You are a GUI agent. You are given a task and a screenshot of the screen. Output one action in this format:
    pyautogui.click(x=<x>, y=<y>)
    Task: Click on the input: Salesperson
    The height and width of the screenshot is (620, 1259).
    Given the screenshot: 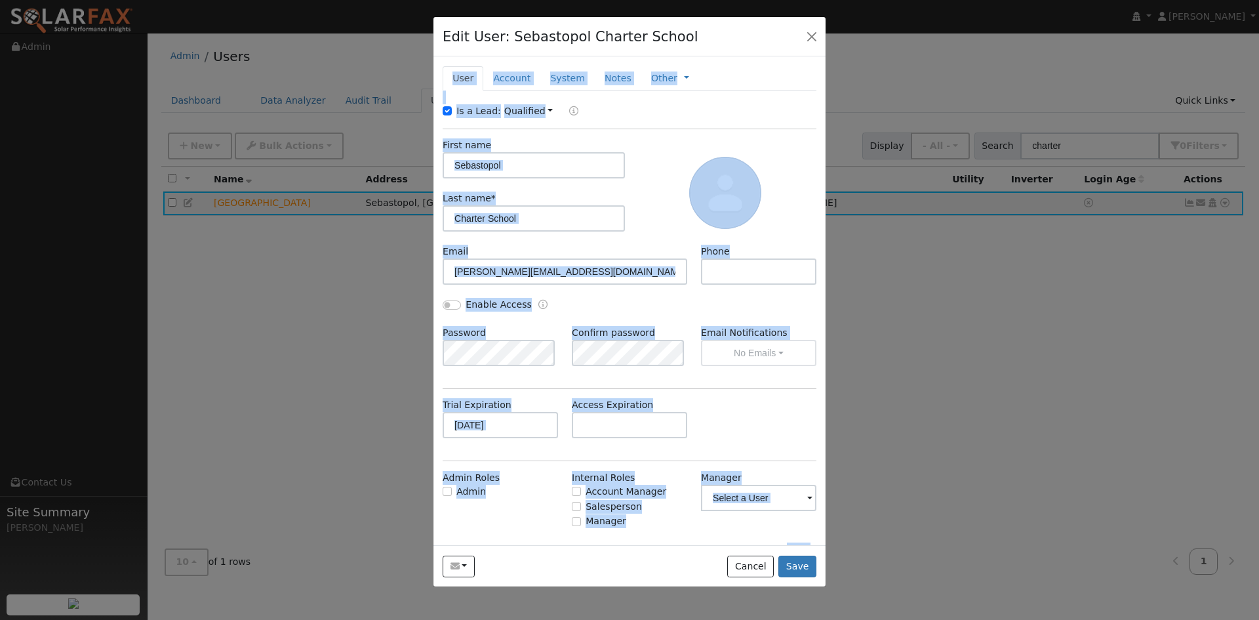 What is the action you would take?
    pyautogui.click(x=577, y=506)
    